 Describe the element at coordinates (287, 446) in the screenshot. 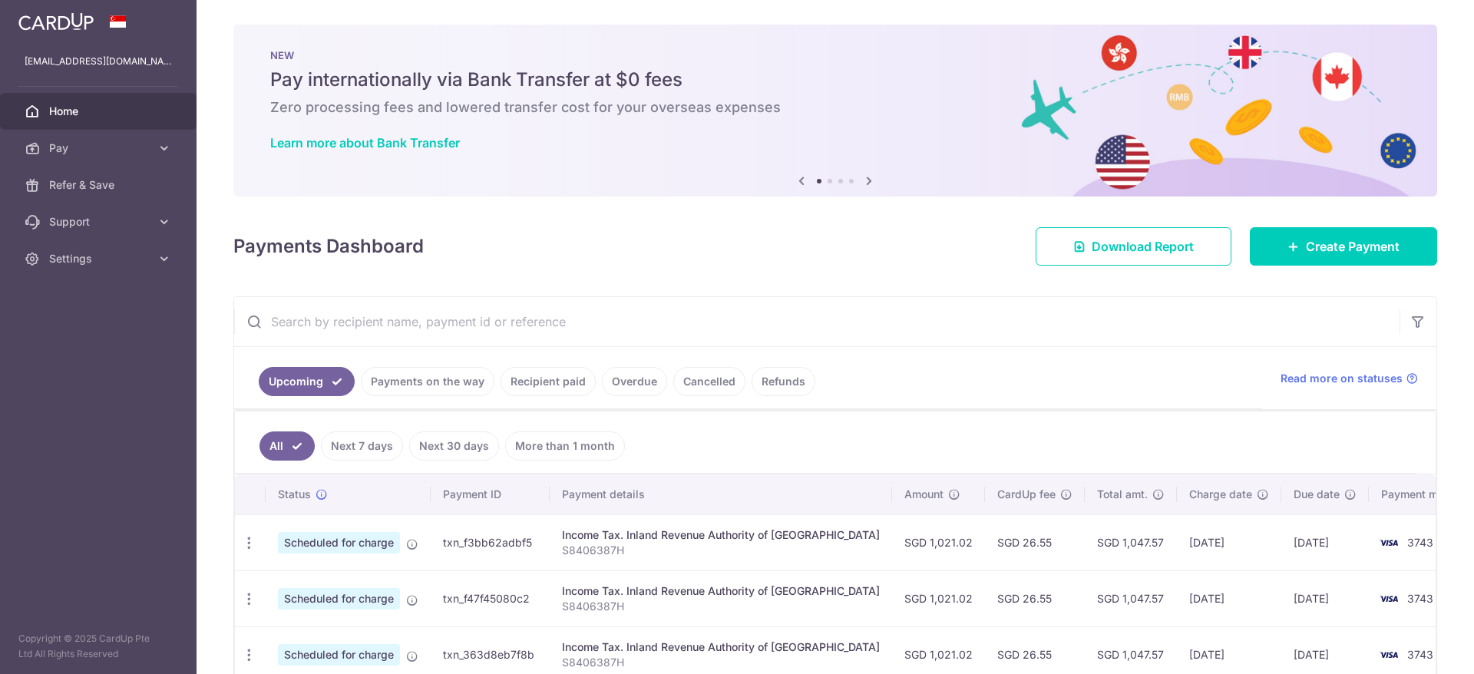

I see `a: All` at that location.